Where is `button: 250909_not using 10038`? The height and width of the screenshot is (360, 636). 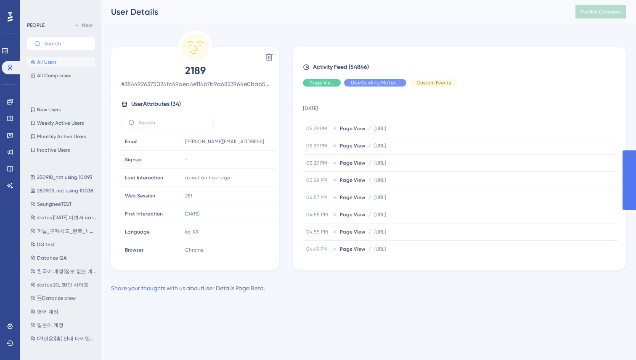
button: 250909_not using 10038 is located at coordinates (63, 191).